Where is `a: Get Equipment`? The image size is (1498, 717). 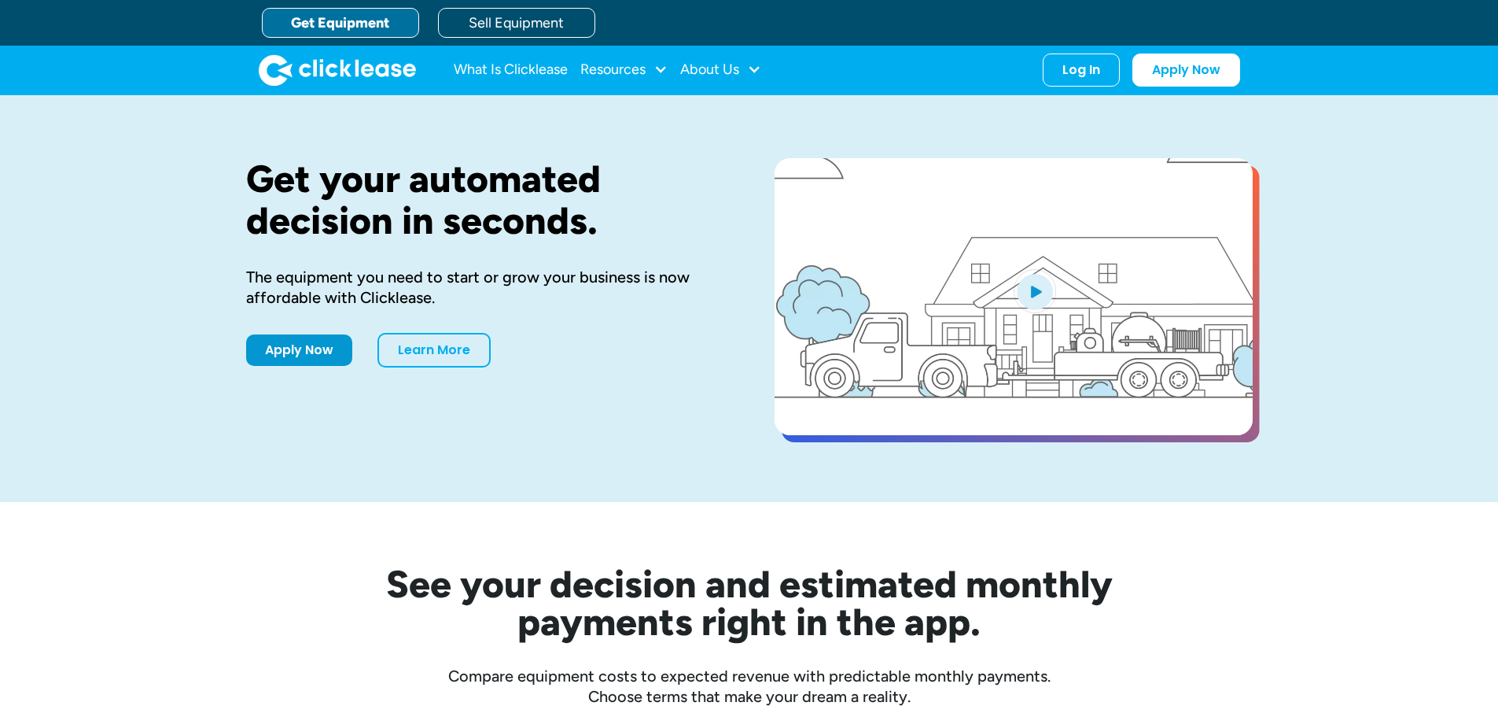
a: Get Equipment is located at coordinates (341, 23).